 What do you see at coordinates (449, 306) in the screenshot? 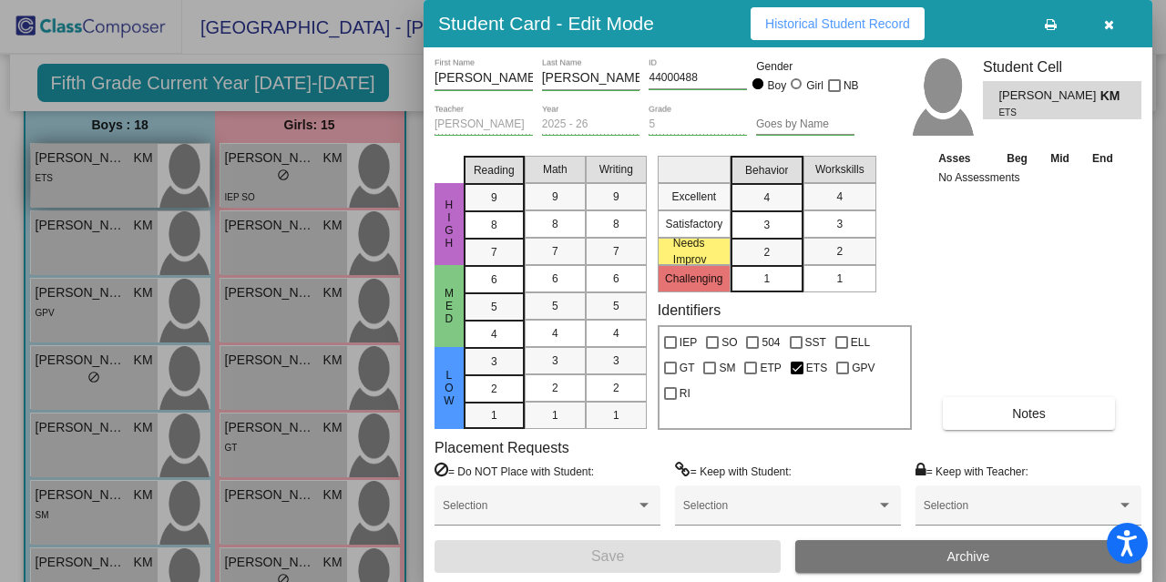
I see `span: Med` at bounding box center [449, 306].